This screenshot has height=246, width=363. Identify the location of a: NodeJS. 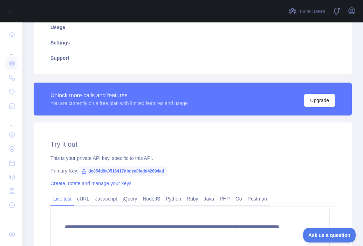
(151, 199).